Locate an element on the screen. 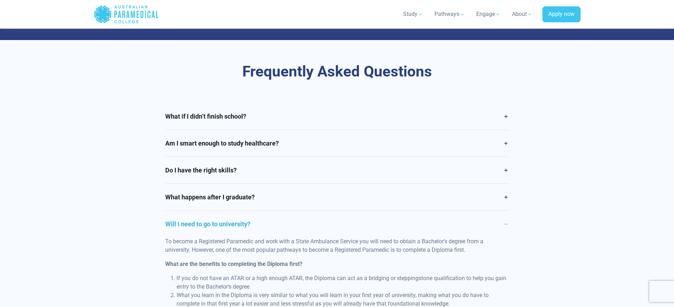 This screenshot has height=307, width=674. a: Do I have the right skills? is located at coordinates (337, 170).